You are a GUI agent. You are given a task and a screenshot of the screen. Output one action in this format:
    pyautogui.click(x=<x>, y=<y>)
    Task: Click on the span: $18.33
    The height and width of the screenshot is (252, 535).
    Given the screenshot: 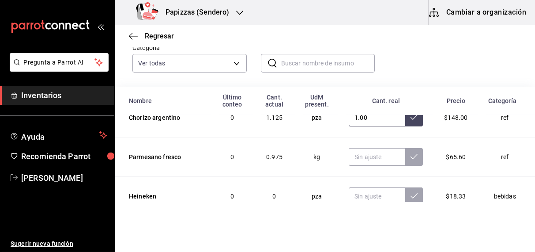 What is the action you would take?
    pyautogui.click(x=456, y=196)
    